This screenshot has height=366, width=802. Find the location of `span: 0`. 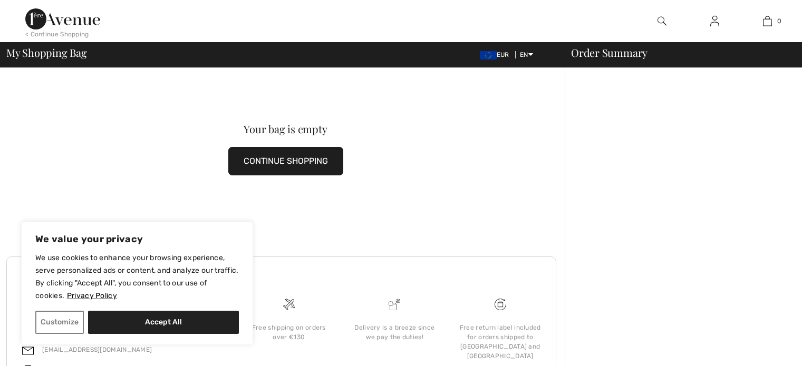

span: 0 is located at coordinates (779, 21).